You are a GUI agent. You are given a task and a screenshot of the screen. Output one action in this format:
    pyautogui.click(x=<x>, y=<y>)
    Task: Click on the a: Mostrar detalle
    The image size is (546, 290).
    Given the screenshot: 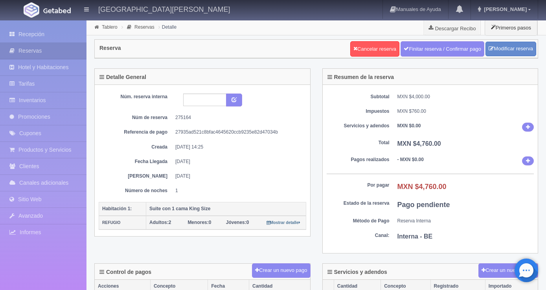 What is the action you would take?
    pyautogui.click(x=283, y=223)
    